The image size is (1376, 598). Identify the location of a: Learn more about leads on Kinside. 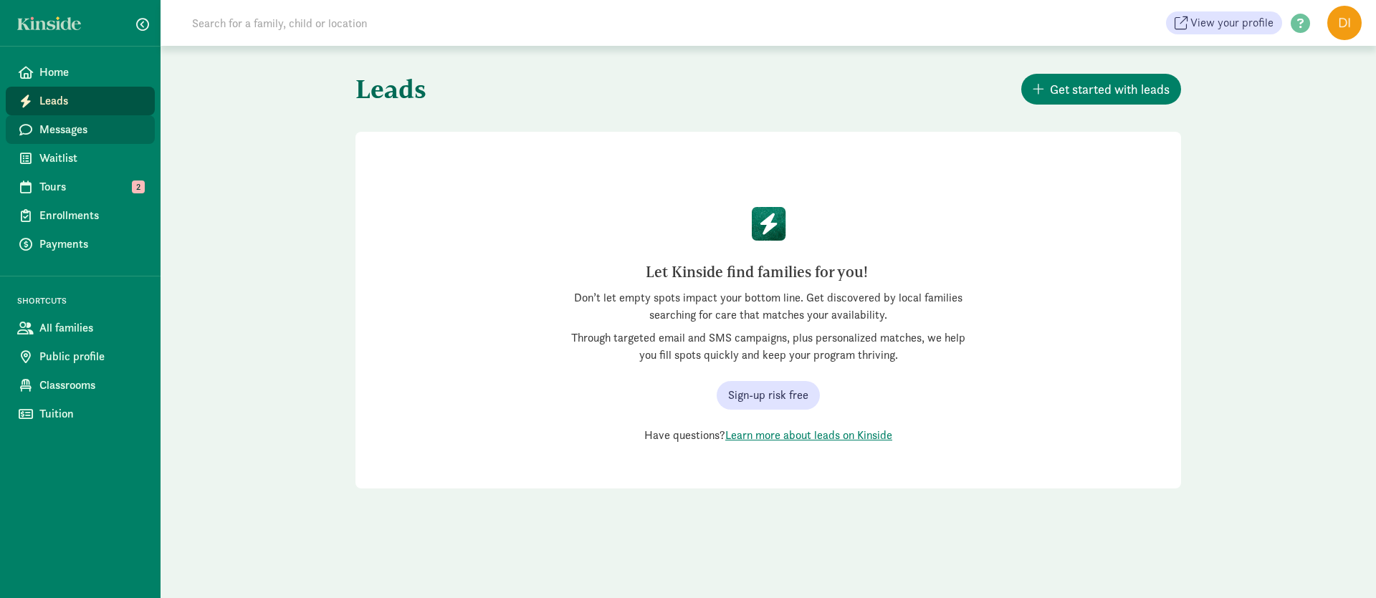
(808, 435).